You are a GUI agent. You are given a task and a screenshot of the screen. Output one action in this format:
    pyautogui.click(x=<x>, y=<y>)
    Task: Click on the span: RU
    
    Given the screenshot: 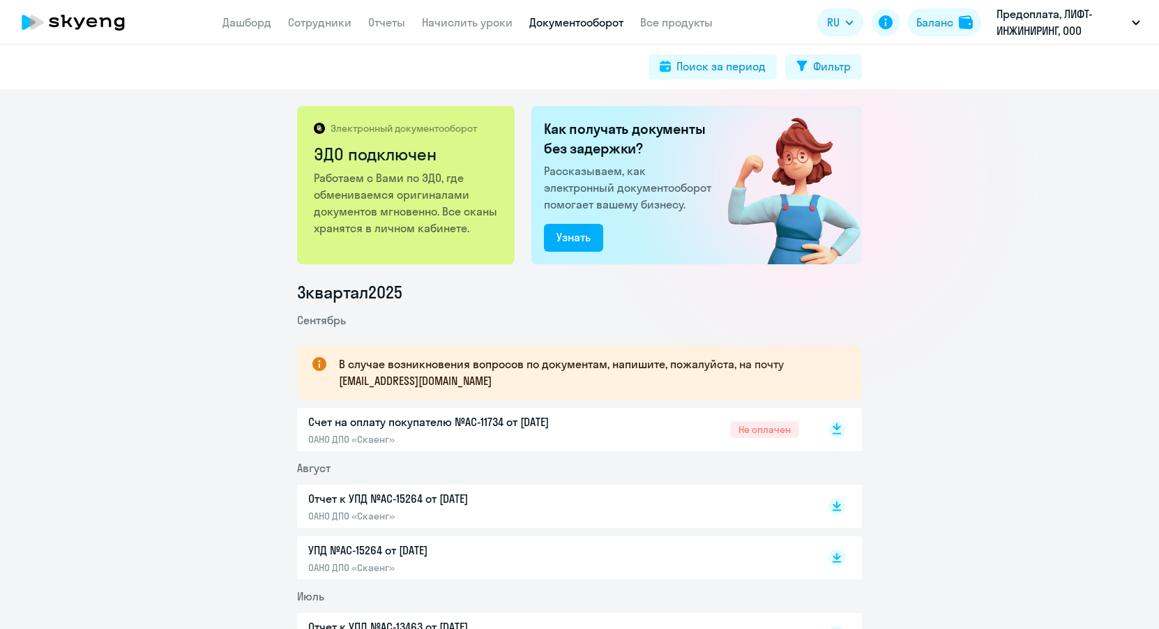 What is the action you would take?
    pyautogui.click(x=833, y=22)
    